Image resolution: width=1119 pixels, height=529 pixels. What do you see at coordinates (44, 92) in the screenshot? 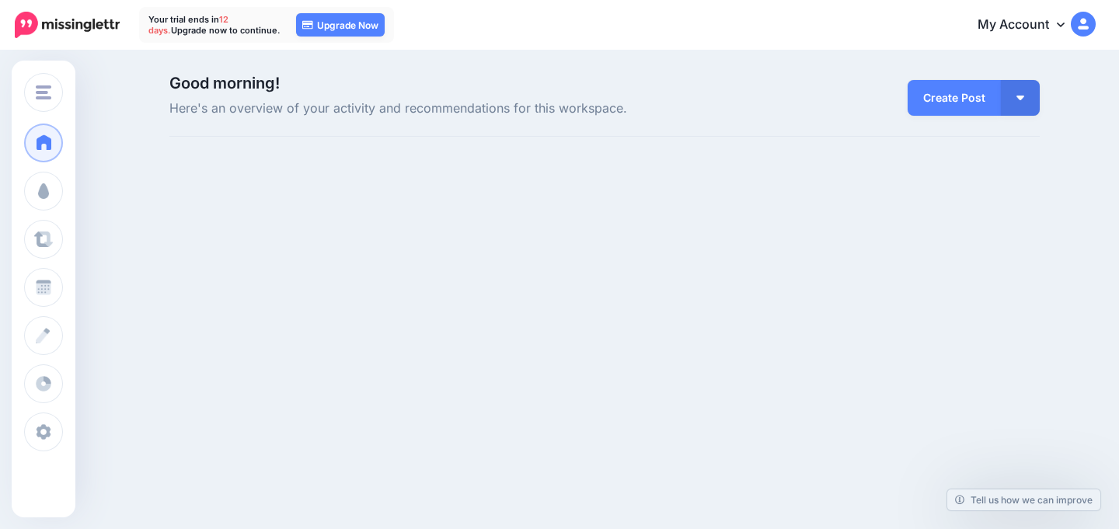
I see `img: menu.png` at bounding box center [44, 92].